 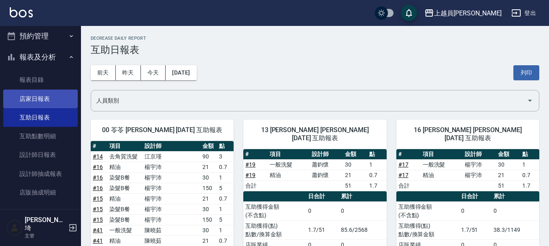 What do you see at coordinates (40, 192) in the screenshot?
I see `a: 店販抽成明細` at bounding box center [40, 192].